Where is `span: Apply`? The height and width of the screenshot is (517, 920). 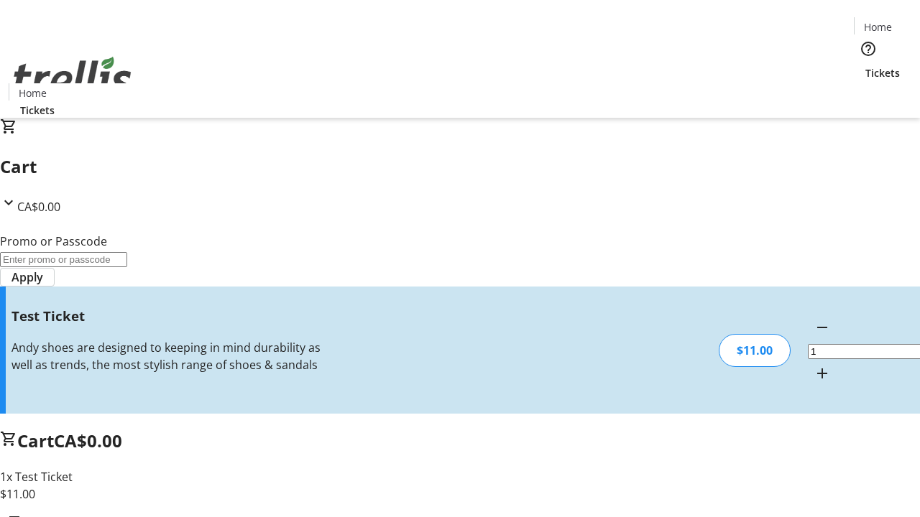
span: Apply is located at coordinates (27, 277).